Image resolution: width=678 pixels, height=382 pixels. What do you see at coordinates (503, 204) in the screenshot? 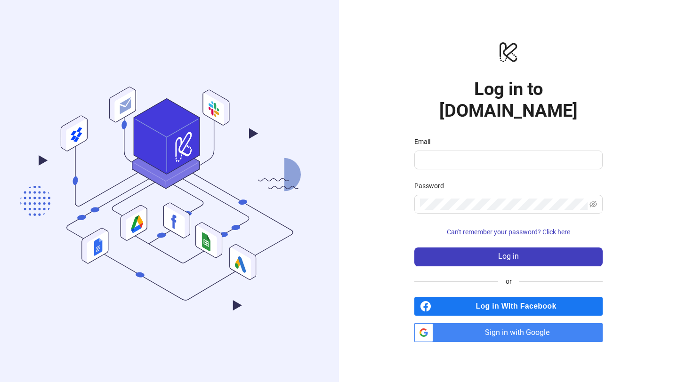
I see `input: Password` at bounding box center [503, 204].